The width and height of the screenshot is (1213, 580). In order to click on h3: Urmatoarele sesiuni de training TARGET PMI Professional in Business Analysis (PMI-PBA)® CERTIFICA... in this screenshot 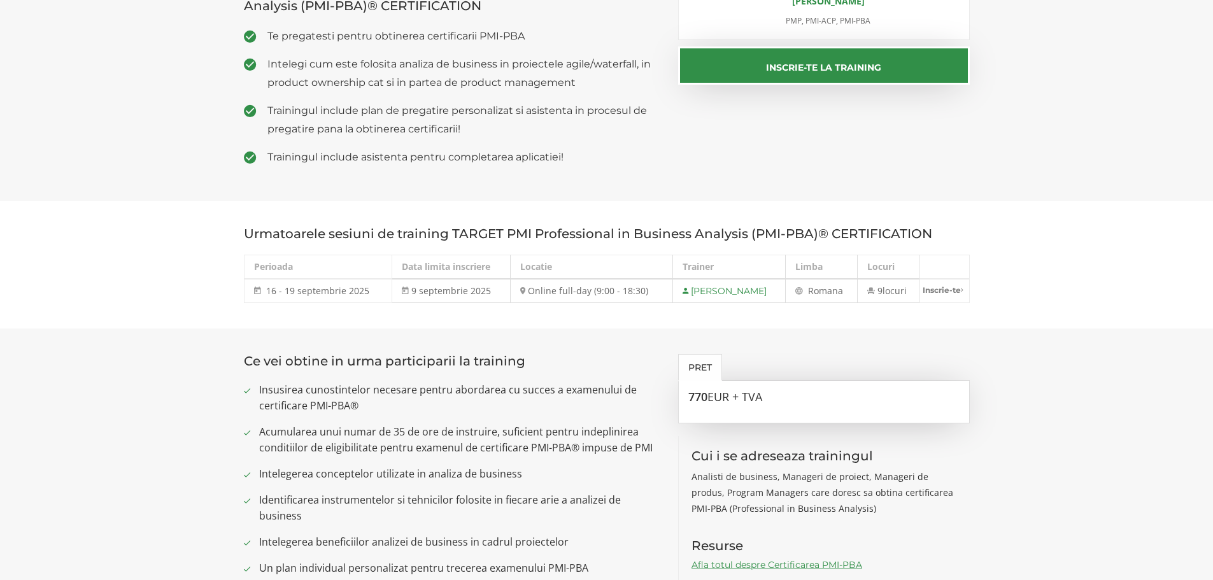, I will do `click(607, 234)`.